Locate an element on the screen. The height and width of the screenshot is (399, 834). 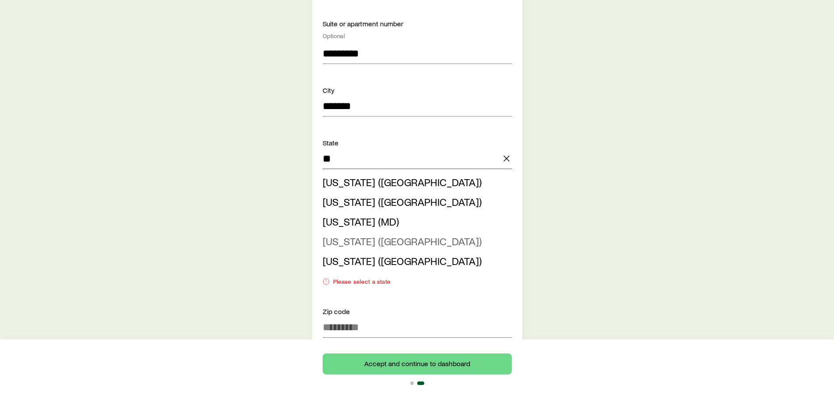
li: Maryland (MD) is located at coordinates (414, 221).